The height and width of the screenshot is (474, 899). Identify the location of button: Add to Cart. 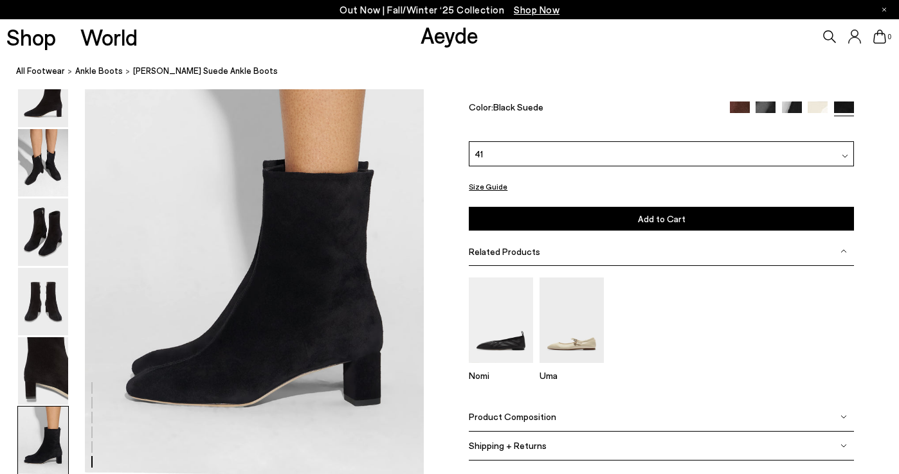
(661, 219).